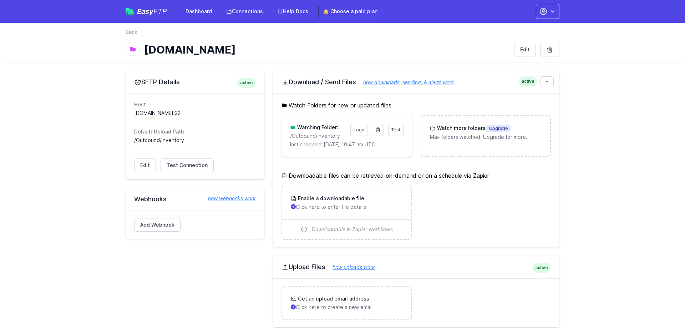 Image resolution: width=685 pixels, height=328 pixels. Describe the element at coordinates (396, 130) in the screenshot. I see `a: Test` at that location.